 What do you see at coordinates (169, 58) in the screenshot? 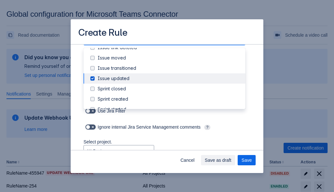
I see `div: Issue moved` at bounding box center [169, 58].